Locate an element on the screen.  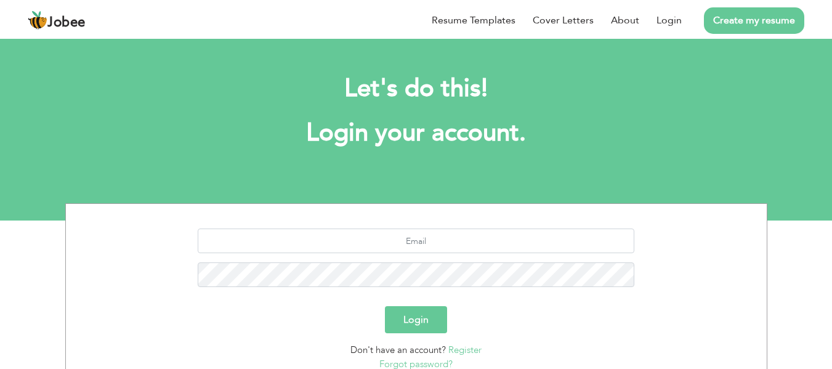
h1: Login your account. is located at coordinates (416, 133).